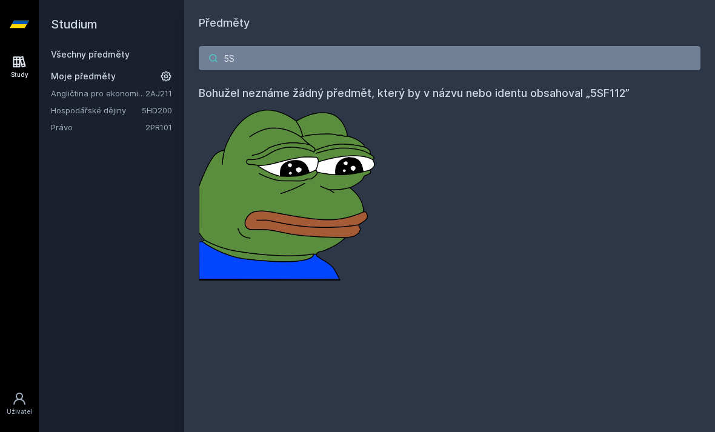  What do you see at coordinates (159, 127) in the screenshot?
I see `a: 2PR101` at bounding box center [159, 127].